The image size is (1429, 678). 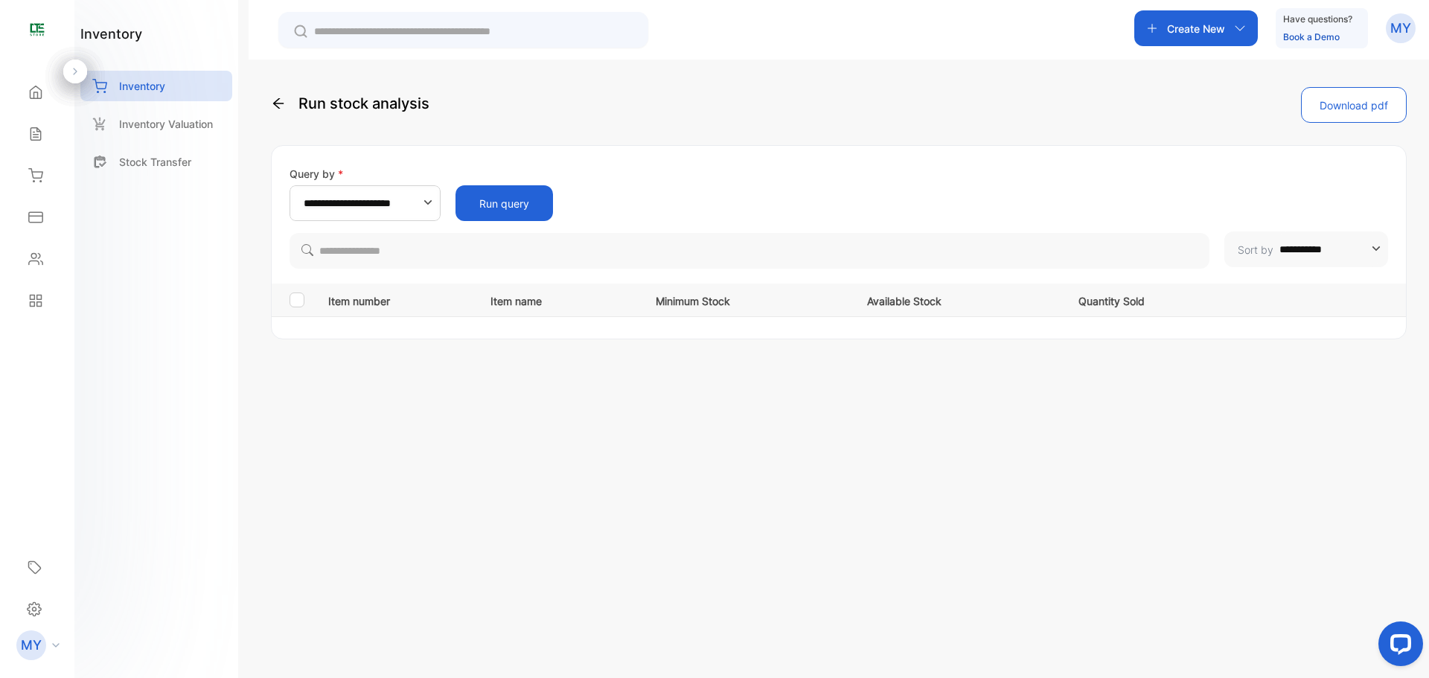 I want to click on button: Download pdf, so click(x=1354, y=105).